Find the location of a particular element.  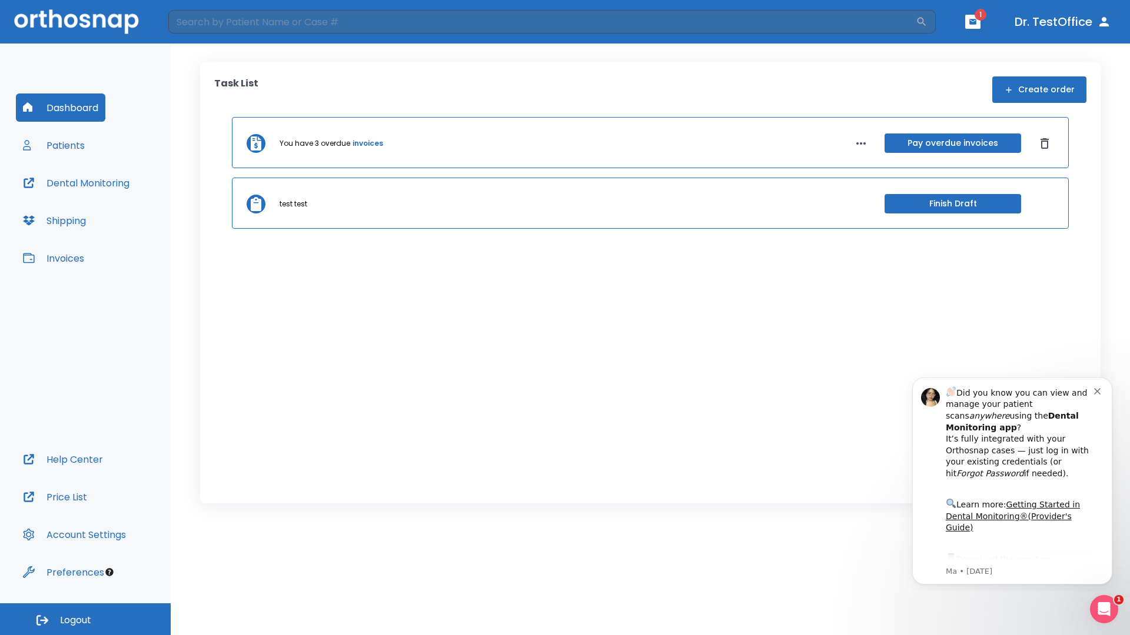

i: Forgot Password is located at coordinates (95, 107).